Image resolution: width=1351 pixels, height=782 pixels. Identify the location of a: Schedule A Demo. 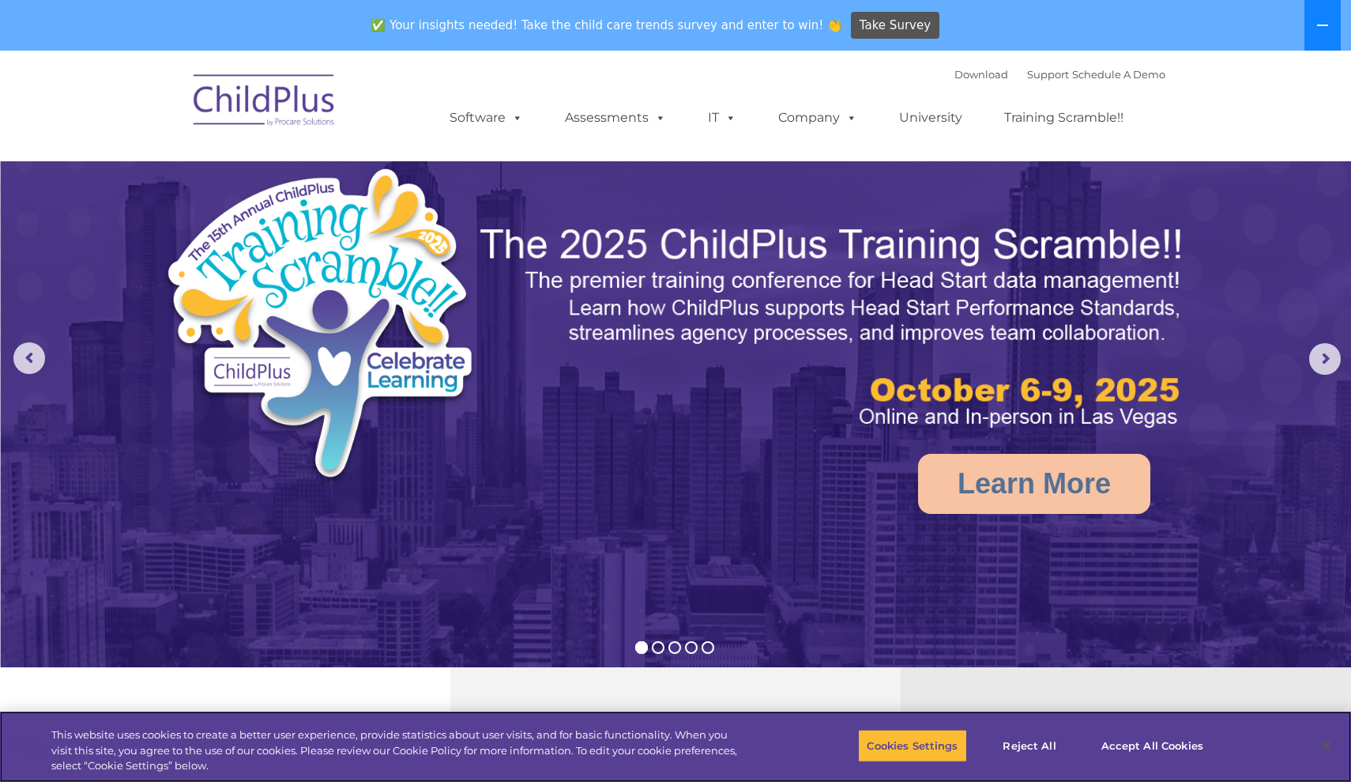
(1119, 74).